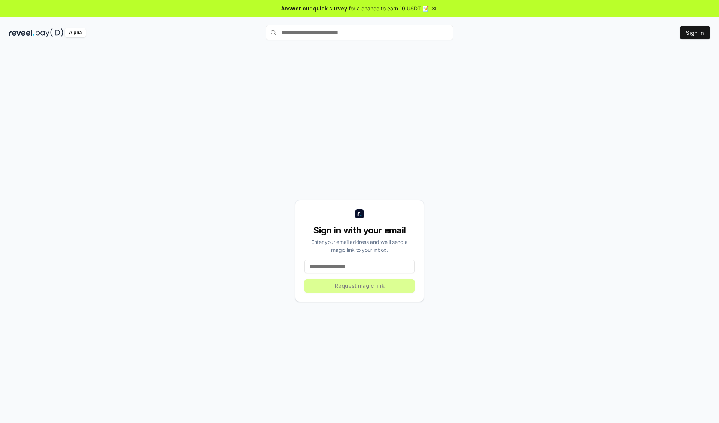 The height and width of the screenshot is (423, 719). What do you see at coordinates (314, 8) in the screenshot?
I see `span: Answer our quick survey` at bounding box center [314, 8].